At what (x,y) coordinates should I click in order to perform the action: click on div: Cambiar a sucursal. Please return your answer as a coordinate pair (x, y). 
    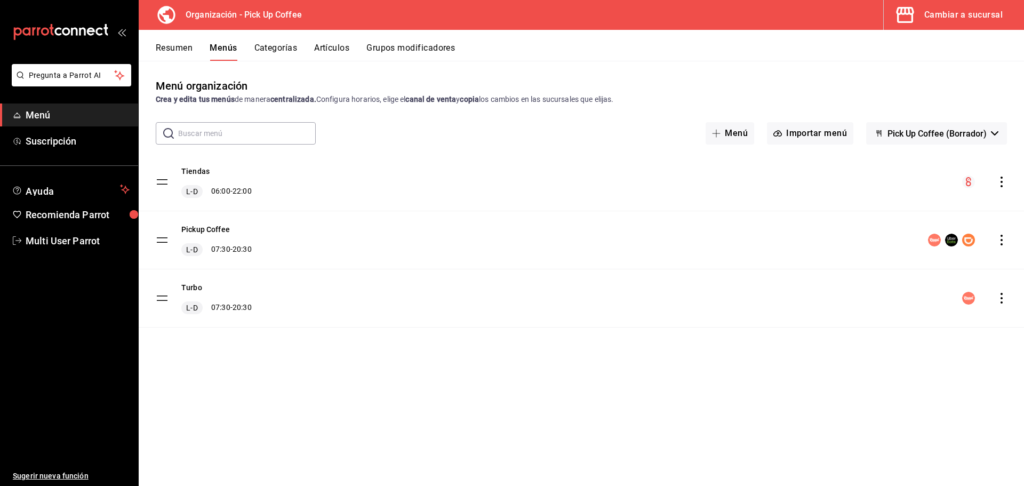
    Looking at the image, I should click on (964, 15).